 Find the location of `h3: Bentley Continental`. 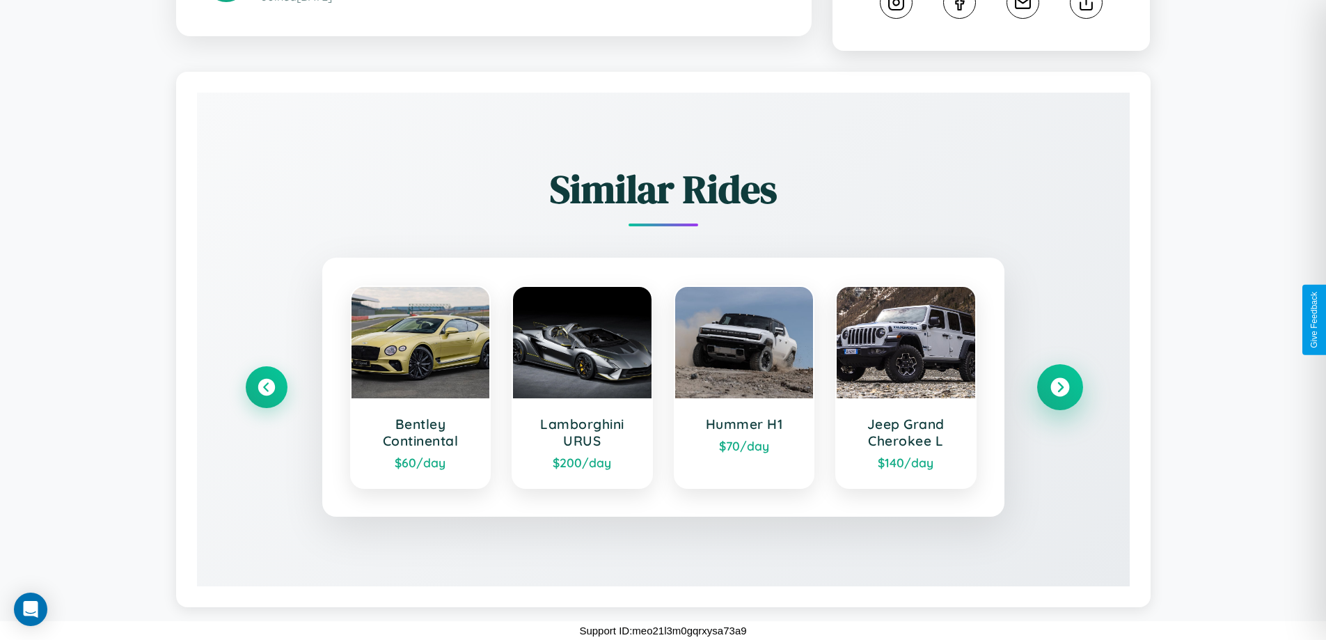

h3: Bentley Continental is located at coordinates (420, 432).